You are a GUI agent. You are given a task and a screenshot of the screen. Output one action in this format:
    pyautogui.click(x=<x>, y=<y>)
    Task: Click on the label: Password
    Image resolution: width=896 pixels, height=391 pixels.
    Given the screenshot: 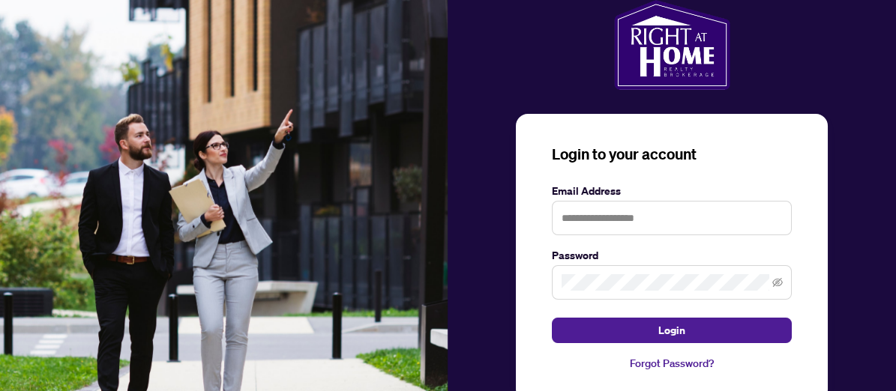 What is the action you would take?
    pyautogui.click(x=672, y=256)
    